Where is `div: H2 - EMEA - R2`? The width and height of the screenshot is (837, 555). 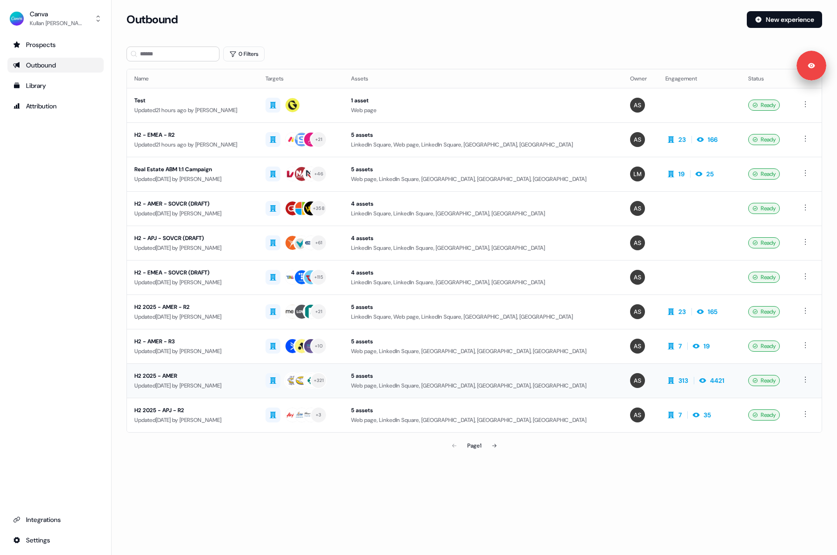 div: H2 - EMEA - R2 is located at coordinates (193, 135).